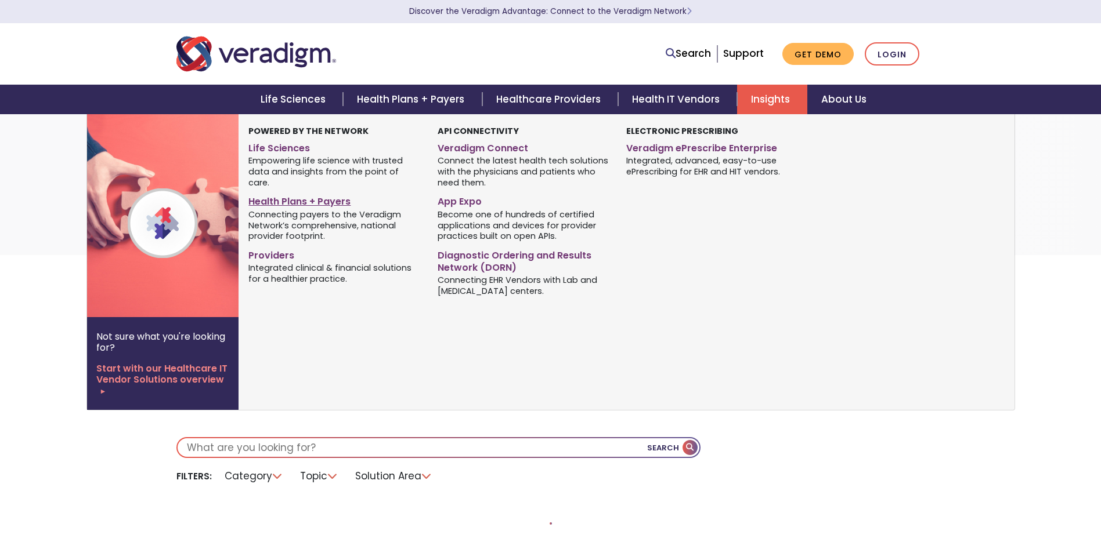  I want to click on li: Topic, so click(319, 476).